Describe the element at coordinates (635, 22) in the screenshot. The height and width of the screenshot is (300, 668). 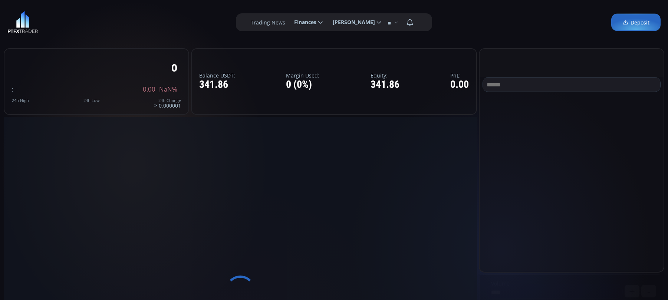
I see `span: Deposit` at that location.